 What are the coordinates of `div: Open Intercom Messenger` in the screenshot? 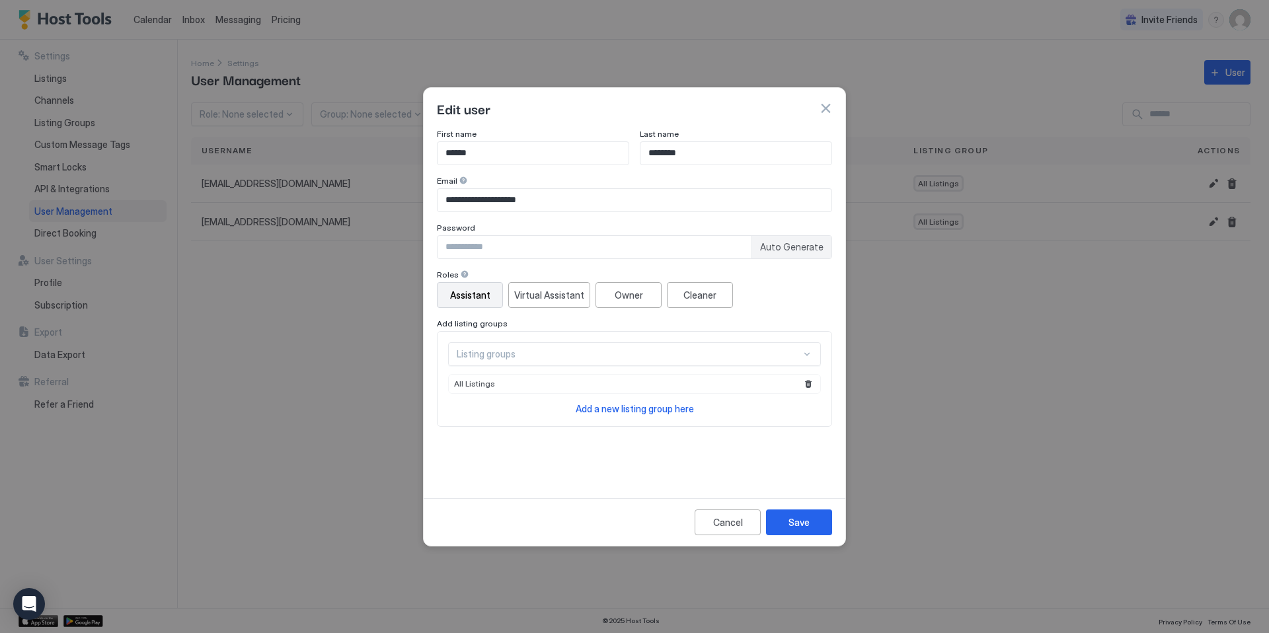 It's located at (29, 604).